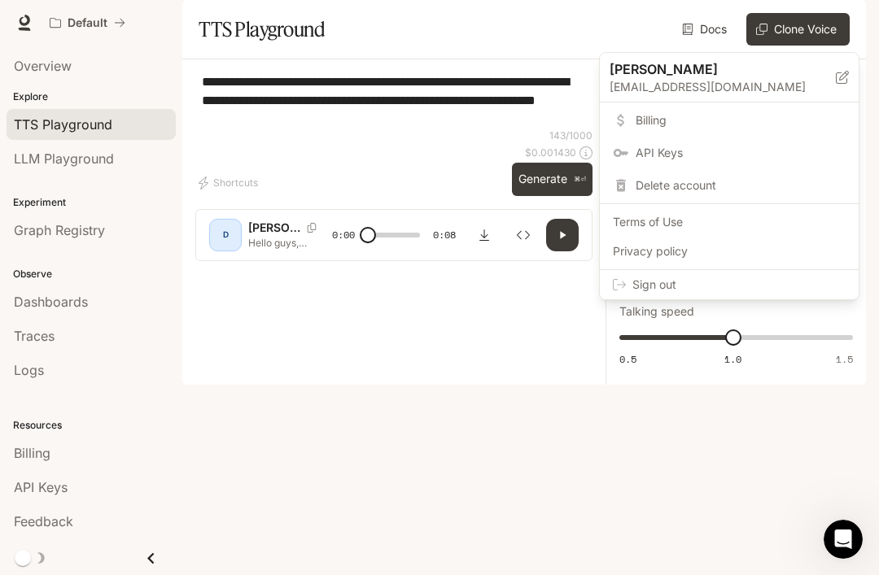 The image size is (879, 575). Describe the element at coordinates (740, 153) in the screenshot. I see `span: API Keys` at that location.